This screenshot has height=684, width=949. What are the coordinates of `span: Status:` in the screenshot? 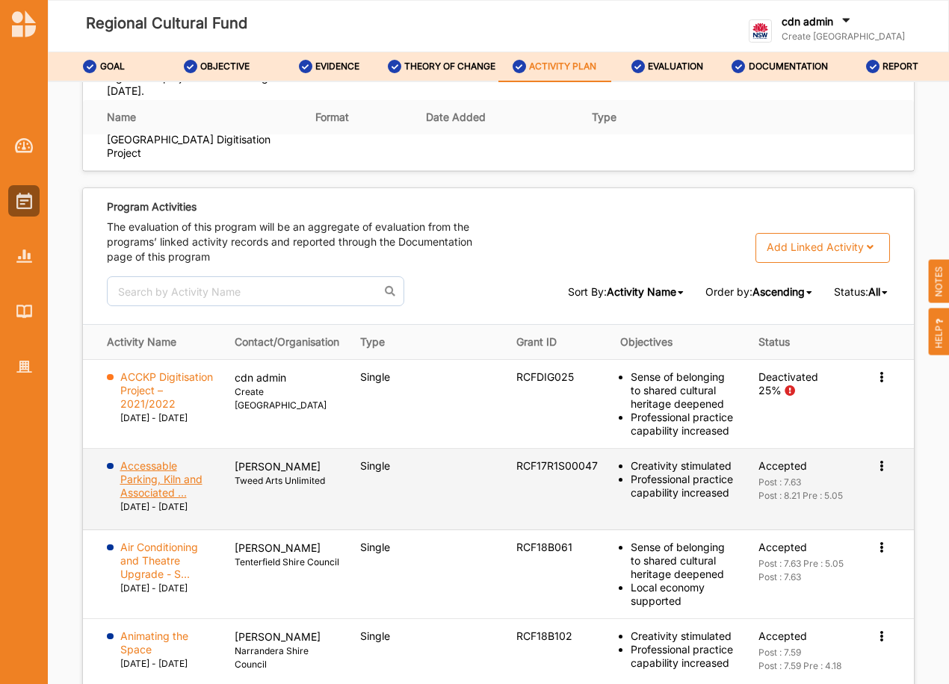 It's located at (861, 291).